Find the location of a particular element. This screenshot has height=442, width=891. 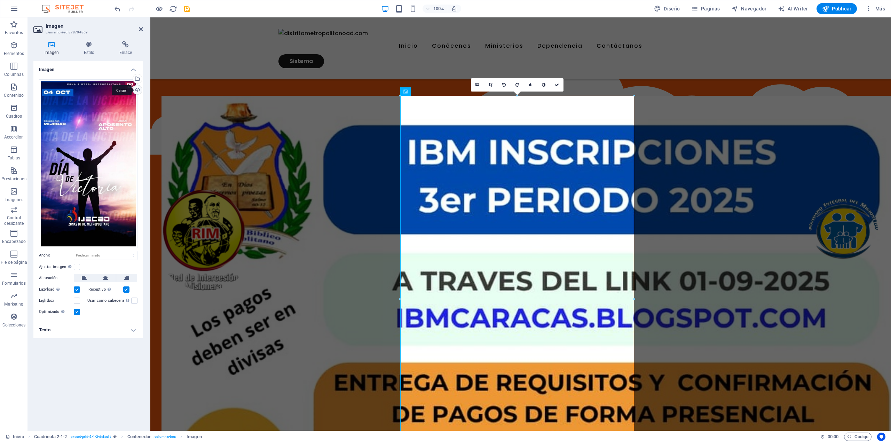

span: Publicar is located at coordinates (837, 9).